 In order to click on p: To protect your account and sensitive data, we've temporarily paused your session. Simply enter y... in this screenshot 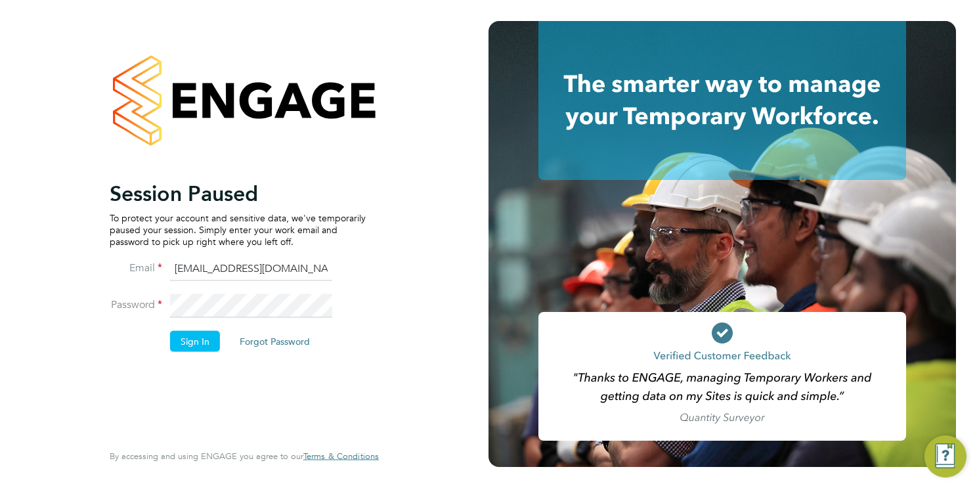, I will do `click(238, 229)`.